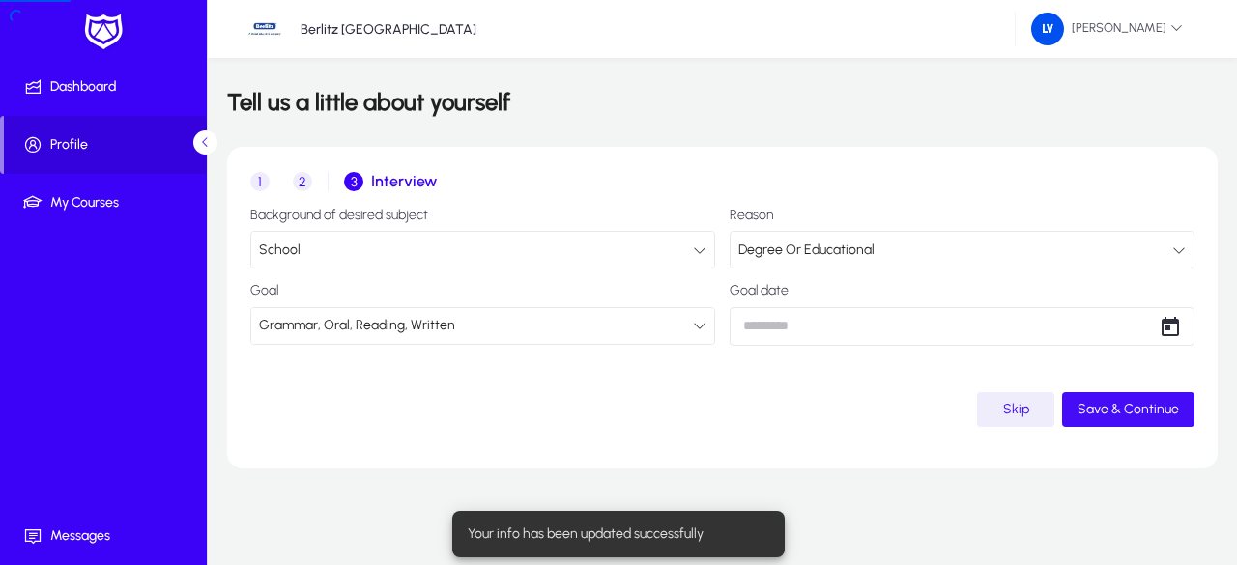 This screenshot has height=565, width=1237. What do you see at coordinates (722, 102) in the screenshot?
I see `h1: Tell us a little about yourself` at bounding box center [722, 102].